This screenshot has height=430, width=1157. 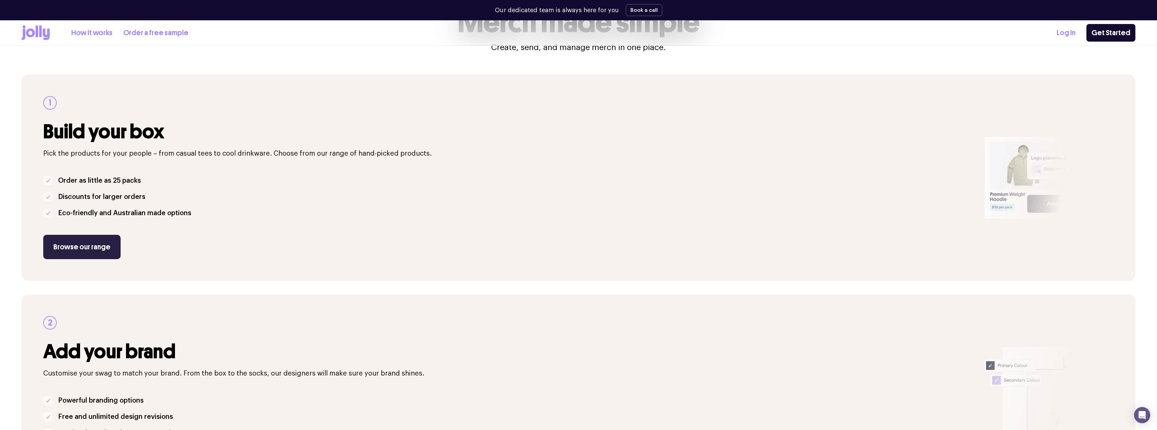 I want to click on p: Free and unlimited design revisions, so click(x=116, y=416).